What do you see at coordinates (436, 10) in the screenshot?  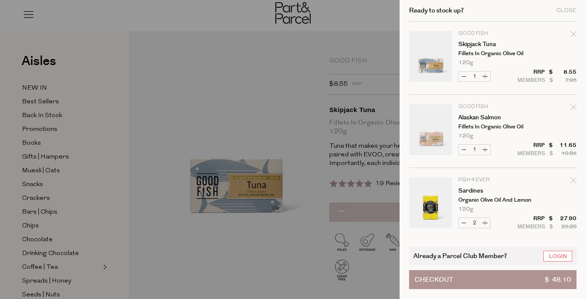 I see `h2: Ready to stock up?` at bounding box center [436, 10].